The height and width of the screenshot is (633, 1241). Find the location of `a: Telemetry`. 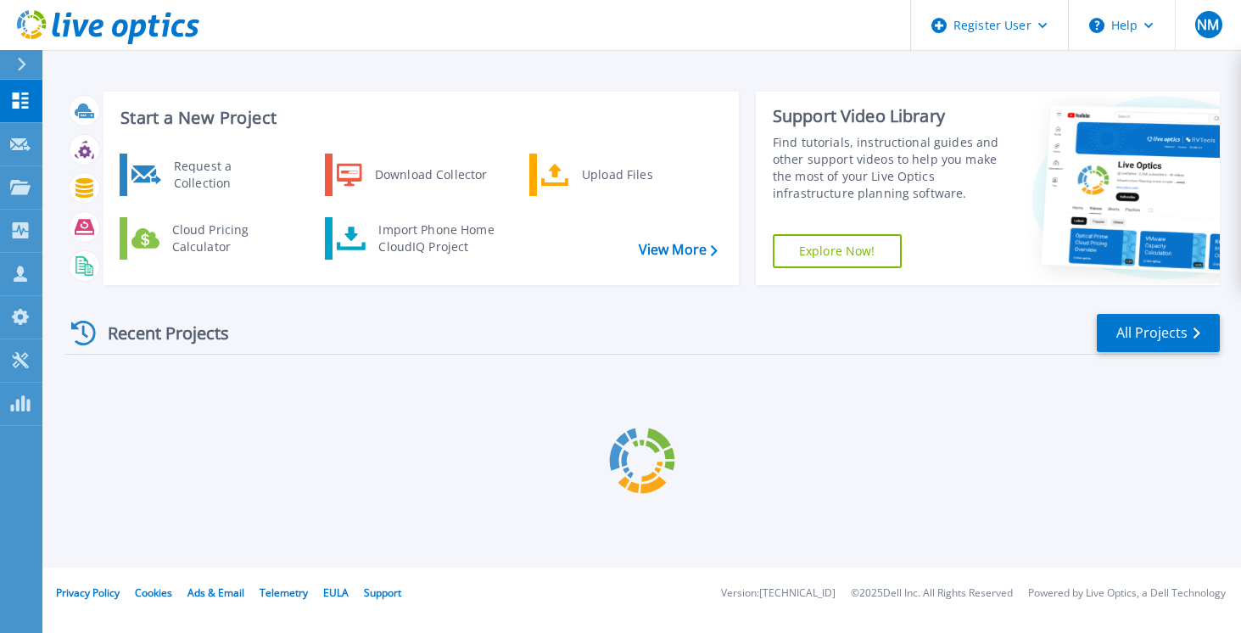

a: Telemetry is located at coordinates (283, 592).